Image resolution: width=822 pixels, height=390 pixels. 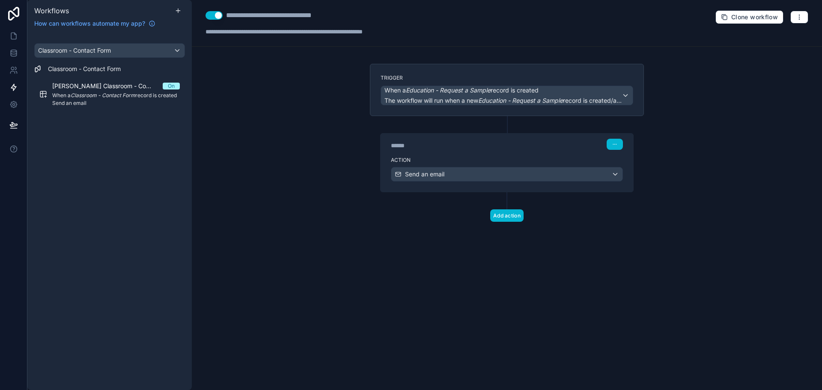 What do you see at coordinates (508, 100) in the screenshot?
I see `span: The workflow will run when a new record is created/added` at bounding box center [508, 100].